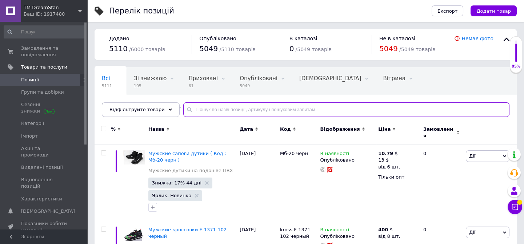 The height and width of the screenshot is (244, 524). What do you see at coordinates (118, 49) in the screenshot?
I see `span: 5110` at bounding box center [118, 49].